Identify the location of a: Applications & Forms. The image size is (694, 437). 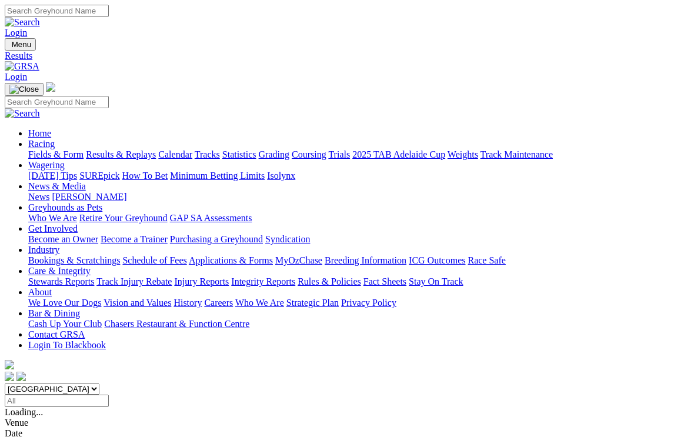
(231, 260).